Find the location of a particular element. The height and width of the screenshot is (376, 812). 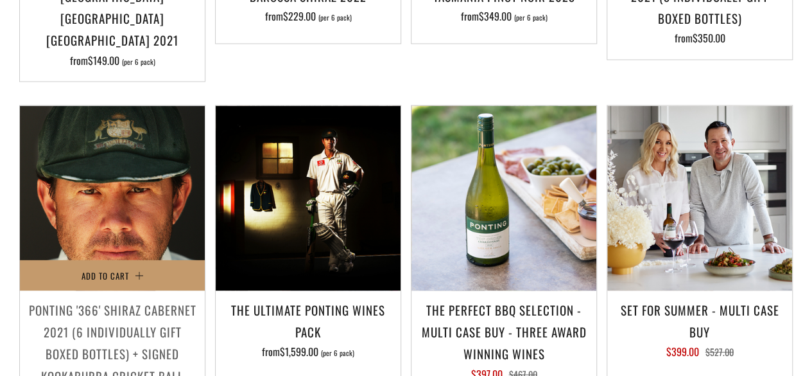

span: $229.00 is located at coordinates (299, 16).